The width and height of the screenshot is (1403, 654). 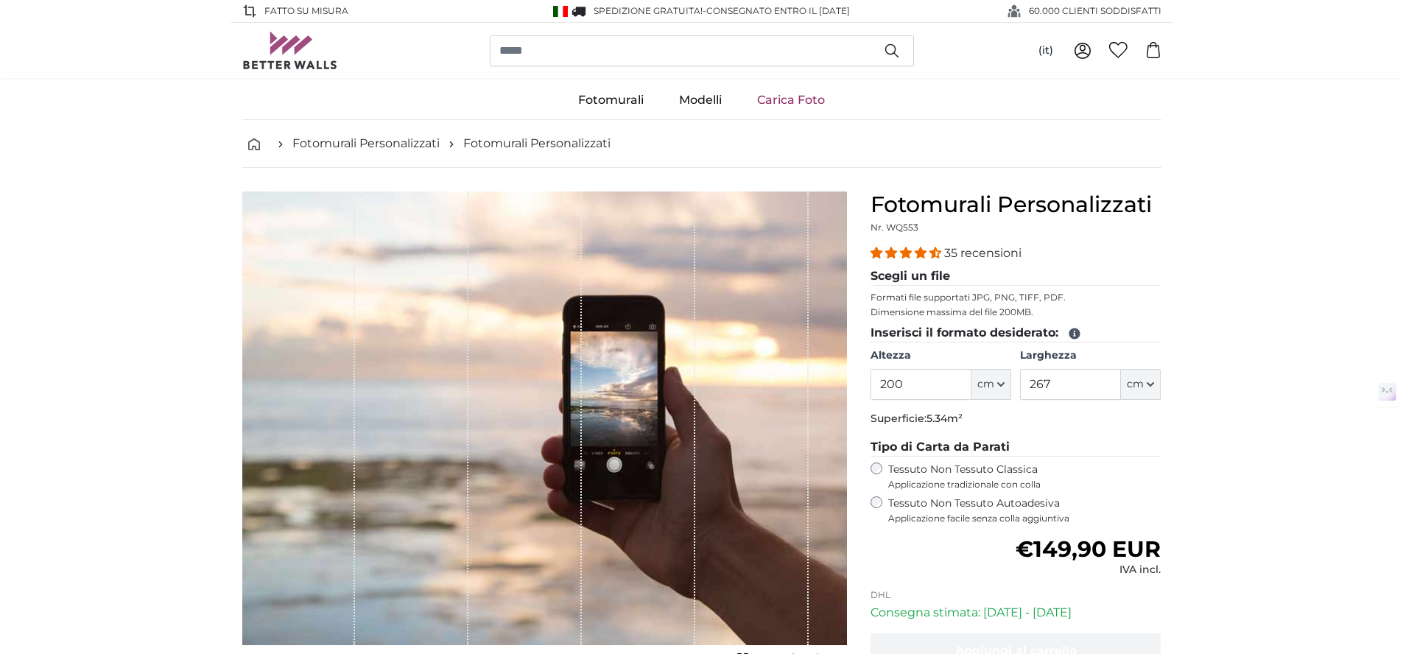 What do you see at coordinates (1025, 519) in the screenshot?
I see `span: Applicazione facile senza colla aggiuntiva` at bounding box center [1025, 519].